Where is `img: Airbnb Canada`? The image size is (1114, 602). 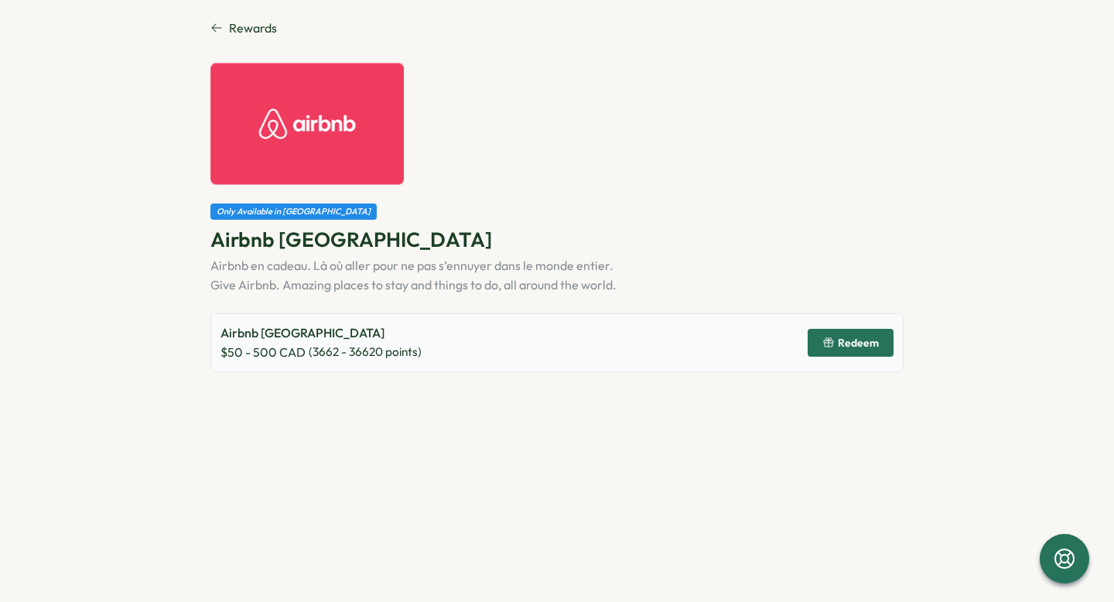
img: Airbnb Canada is located at coordinates (307, 124).